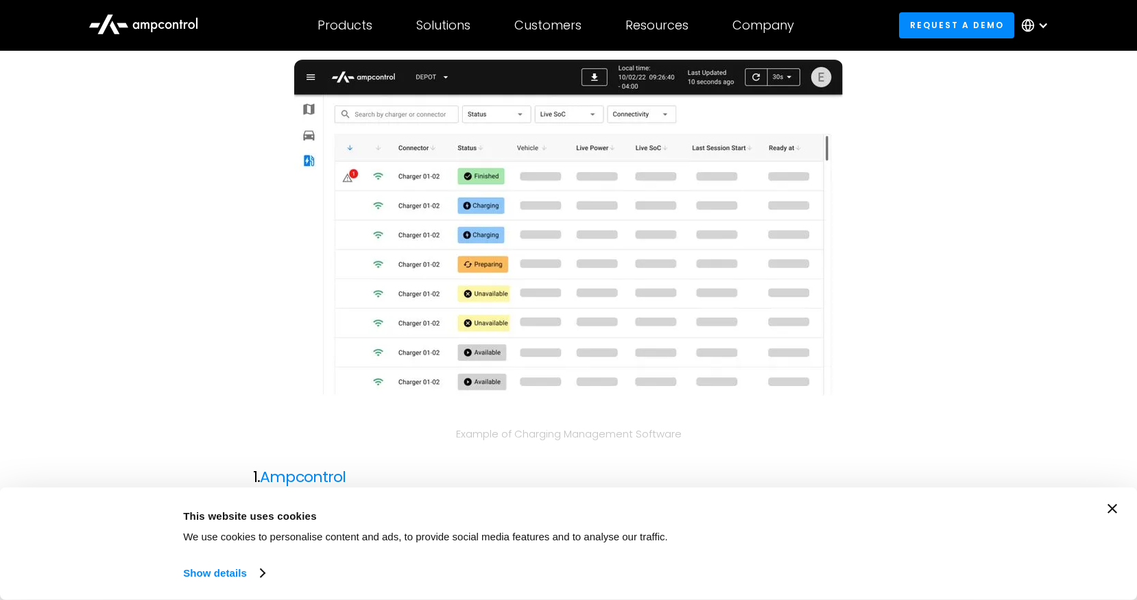 Image resolution: width=1137 pixels, height=600 pixels. I want to click on h3: 1., so click(569, 477).